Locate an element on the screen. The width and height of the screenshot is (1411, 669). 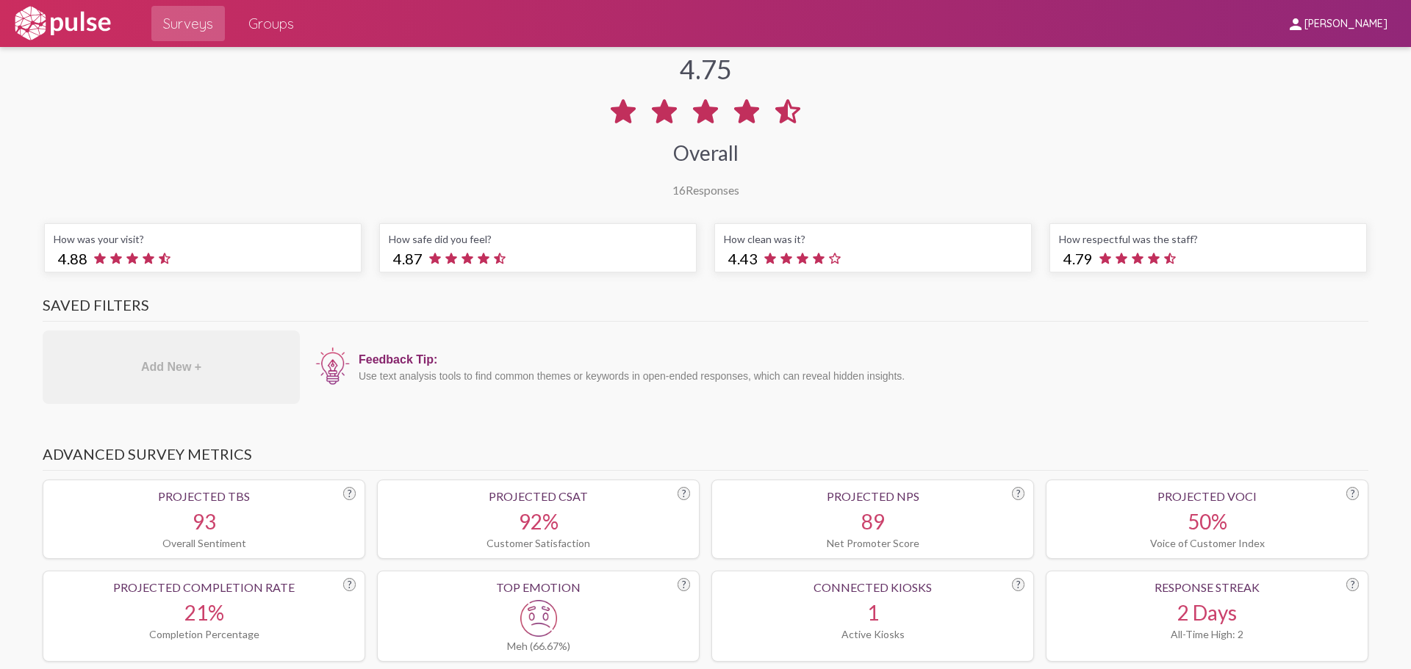
div: Projected VoCI is located at coordinates (1206, 496).